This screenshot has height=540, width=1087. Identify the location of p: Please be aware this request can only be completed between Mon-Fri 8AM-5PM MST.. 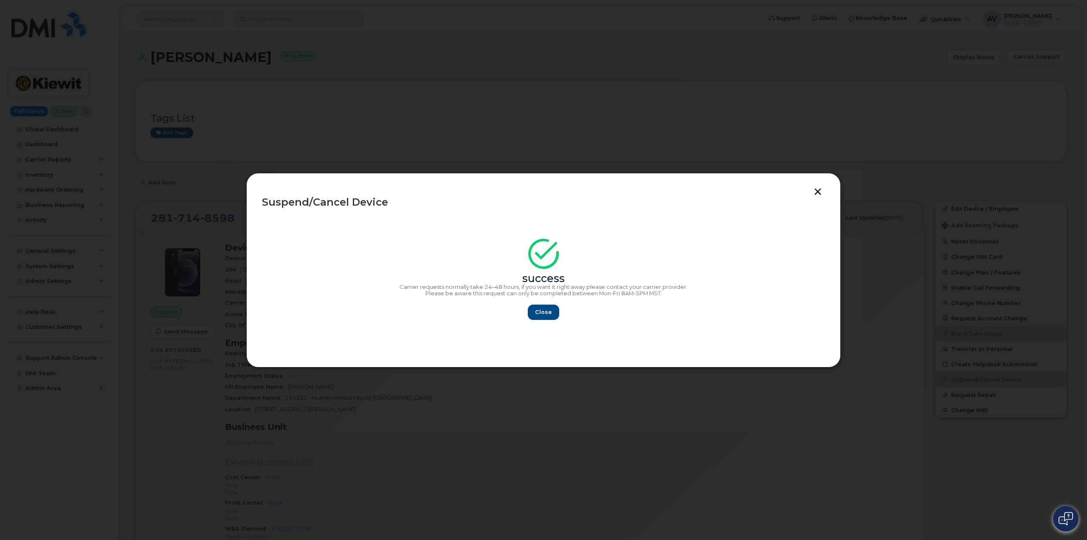
(544, 293).